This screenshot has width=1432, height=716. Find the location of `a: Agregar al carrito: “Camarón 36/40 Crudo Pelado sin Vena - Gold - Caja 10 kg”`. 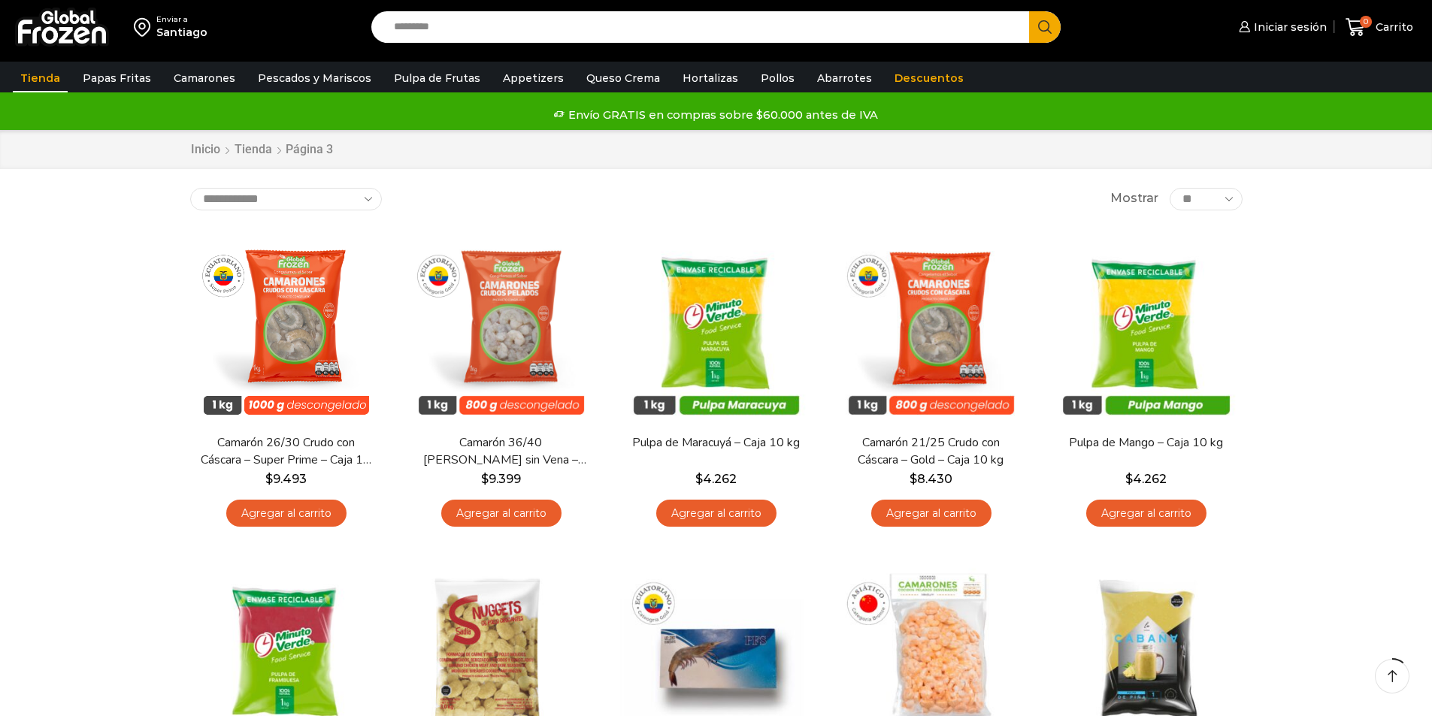

a: Agregar al carrito: “Camarón 36/40 Crudo Pelado sin Vena - Gold - Caja 10 kg” is located at coordinates (501, 513).